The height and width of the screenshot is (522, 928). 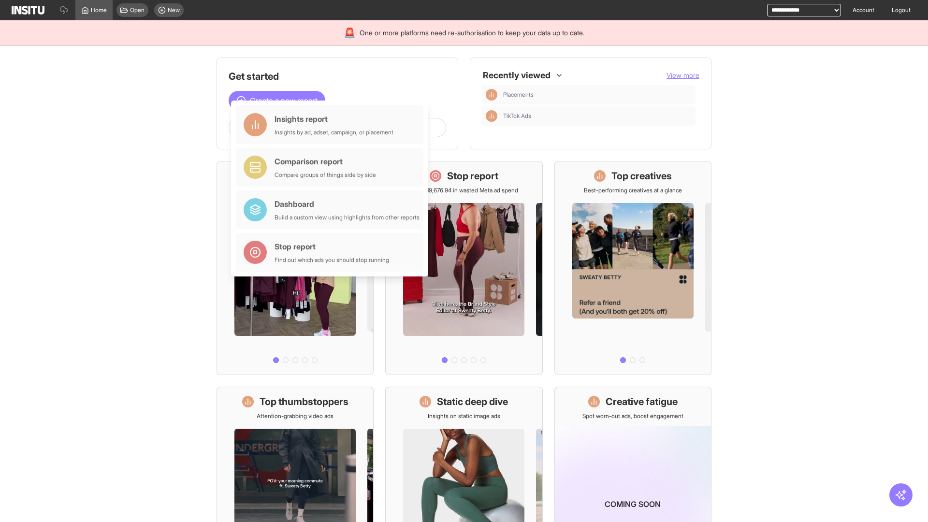 I want to click on h1: Top thumbstoppers, so click(x=304, y=402).